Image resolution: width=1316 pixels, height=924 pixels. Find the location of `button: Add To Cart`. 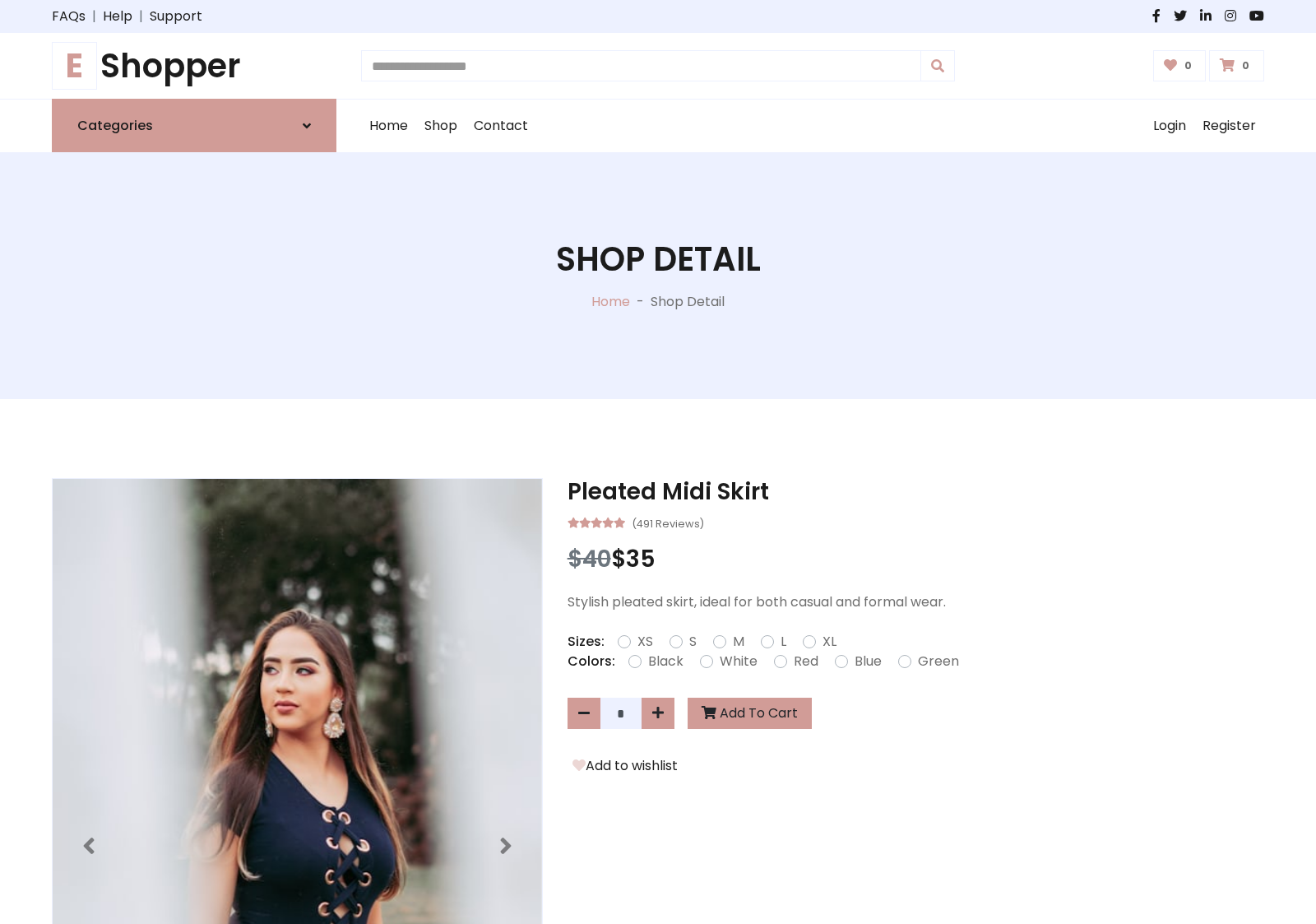

button: Add To Cart is located at coordinates (749, 713).